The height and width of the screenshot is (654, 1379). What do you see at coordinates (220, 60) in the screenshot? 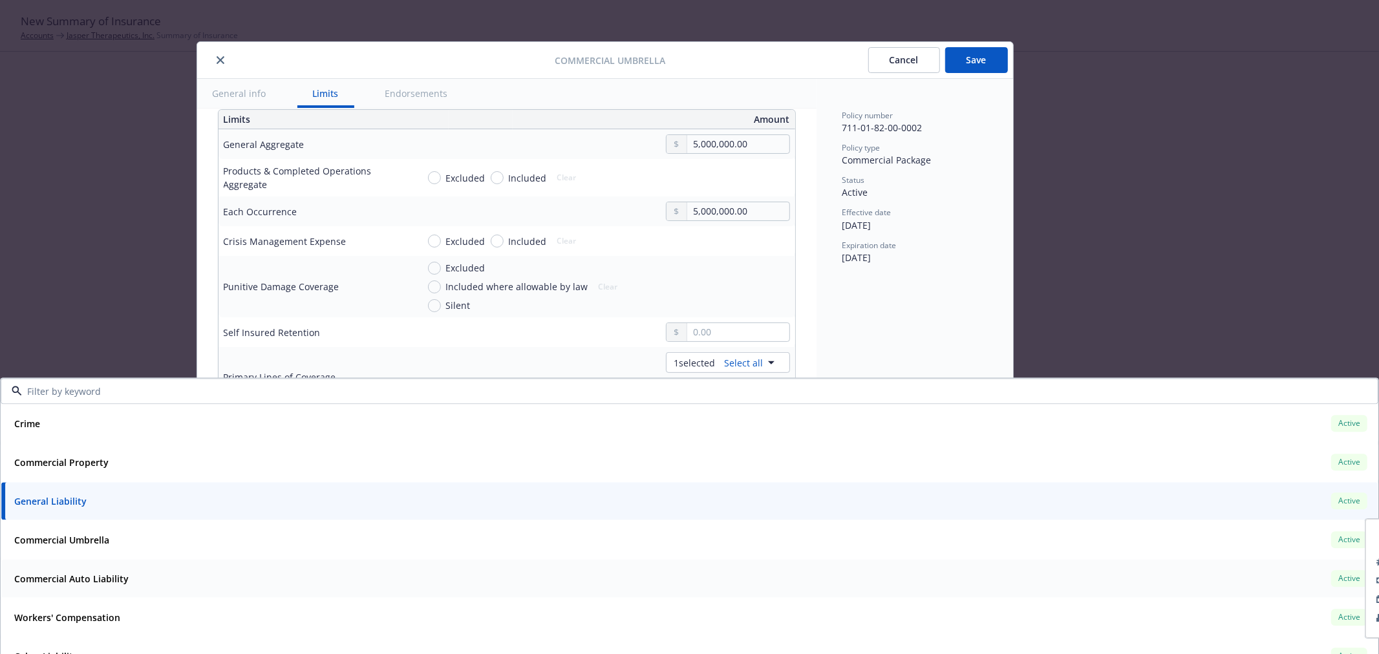
I see `button: close` at bounding box center [220, 60].